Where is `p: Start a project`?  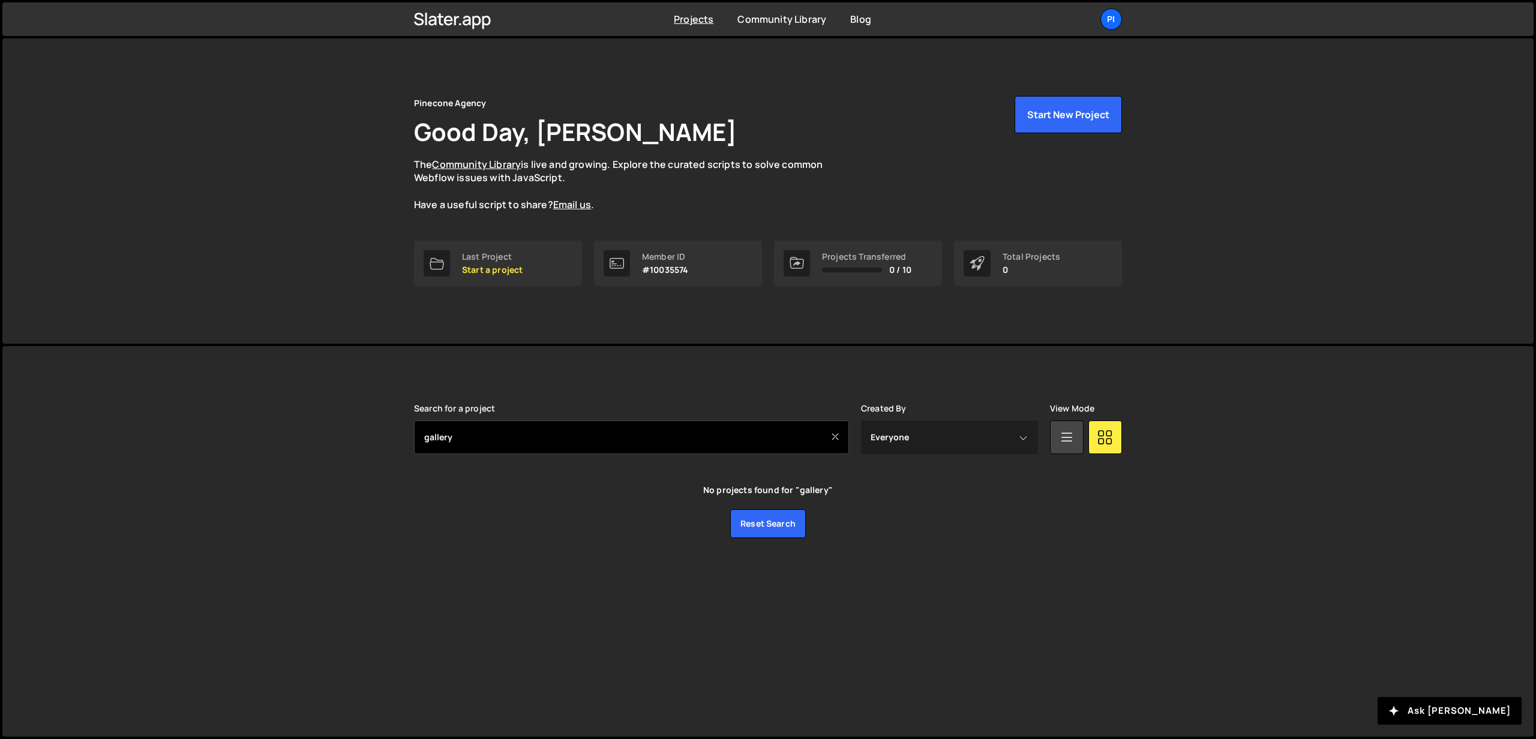
p: Start a project is located at coordinates (492, 270).